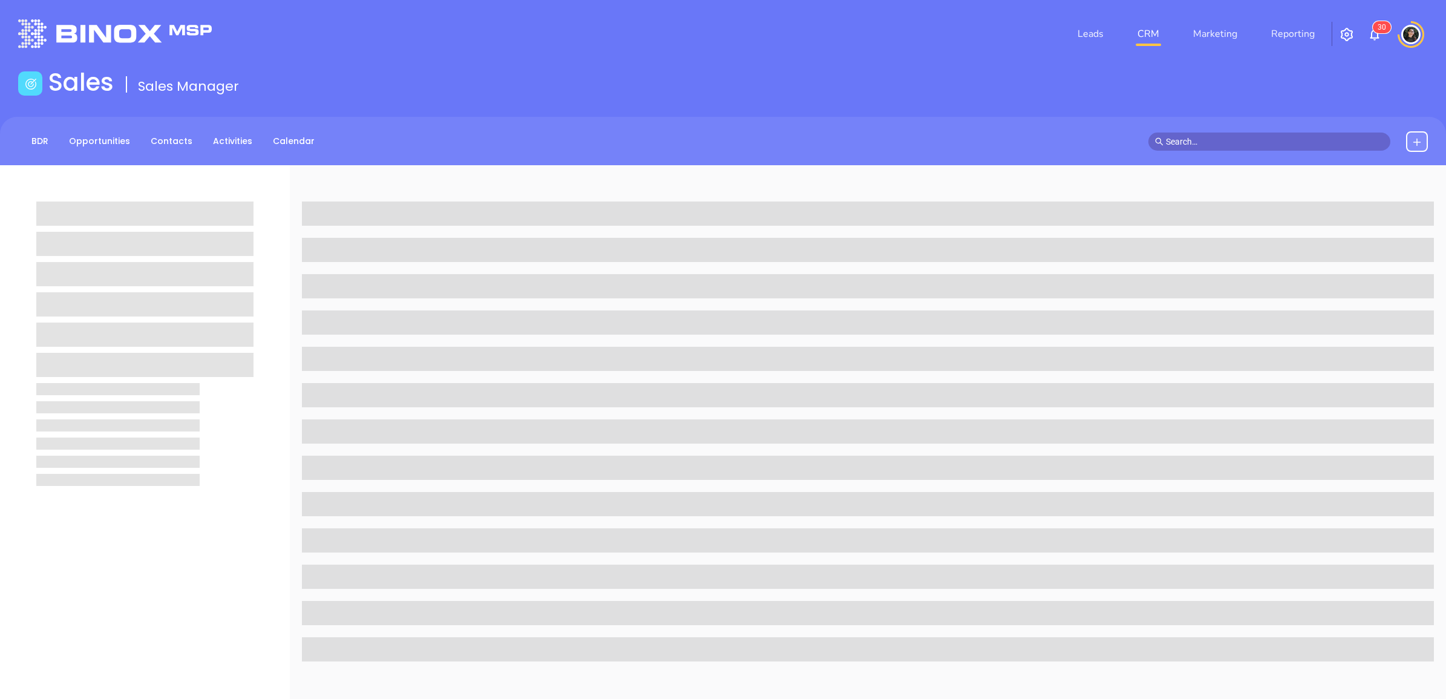 The image size is (1446, 699). What do you see at coordinates (1293, 34) in the screenshot?
I see `a: Reporting` at bounding box center [1293, 34].